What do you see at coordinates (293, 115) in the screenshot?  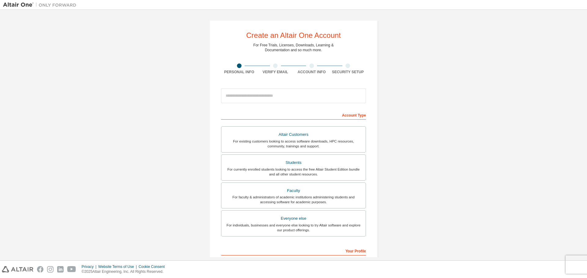 I see `div: Account Type` at bounding box center [293, 115].